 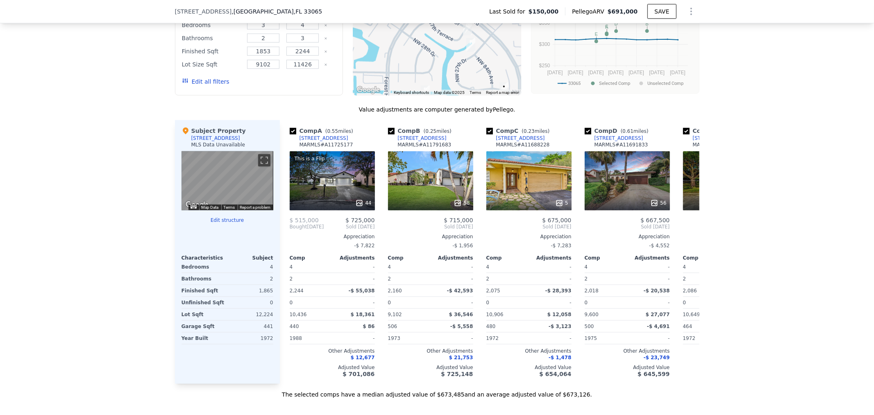 What do you see at coordinates (628, 131) in the screenshot?
I see `span: 0.61` at bounding box center [628, 131].